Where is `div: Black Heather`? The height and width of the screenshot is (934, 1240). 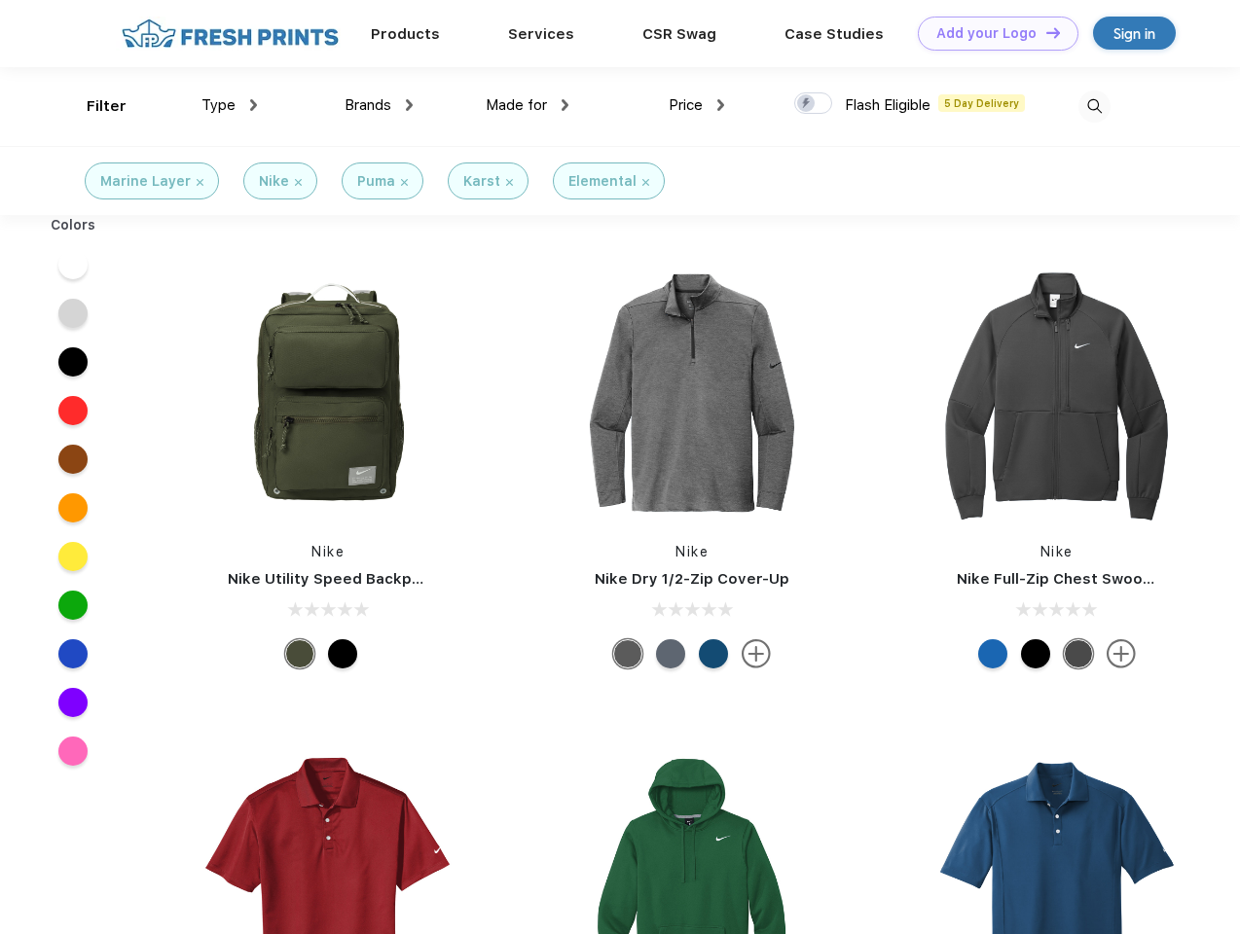
div: Black Heather is located at coordinates (628, 654).